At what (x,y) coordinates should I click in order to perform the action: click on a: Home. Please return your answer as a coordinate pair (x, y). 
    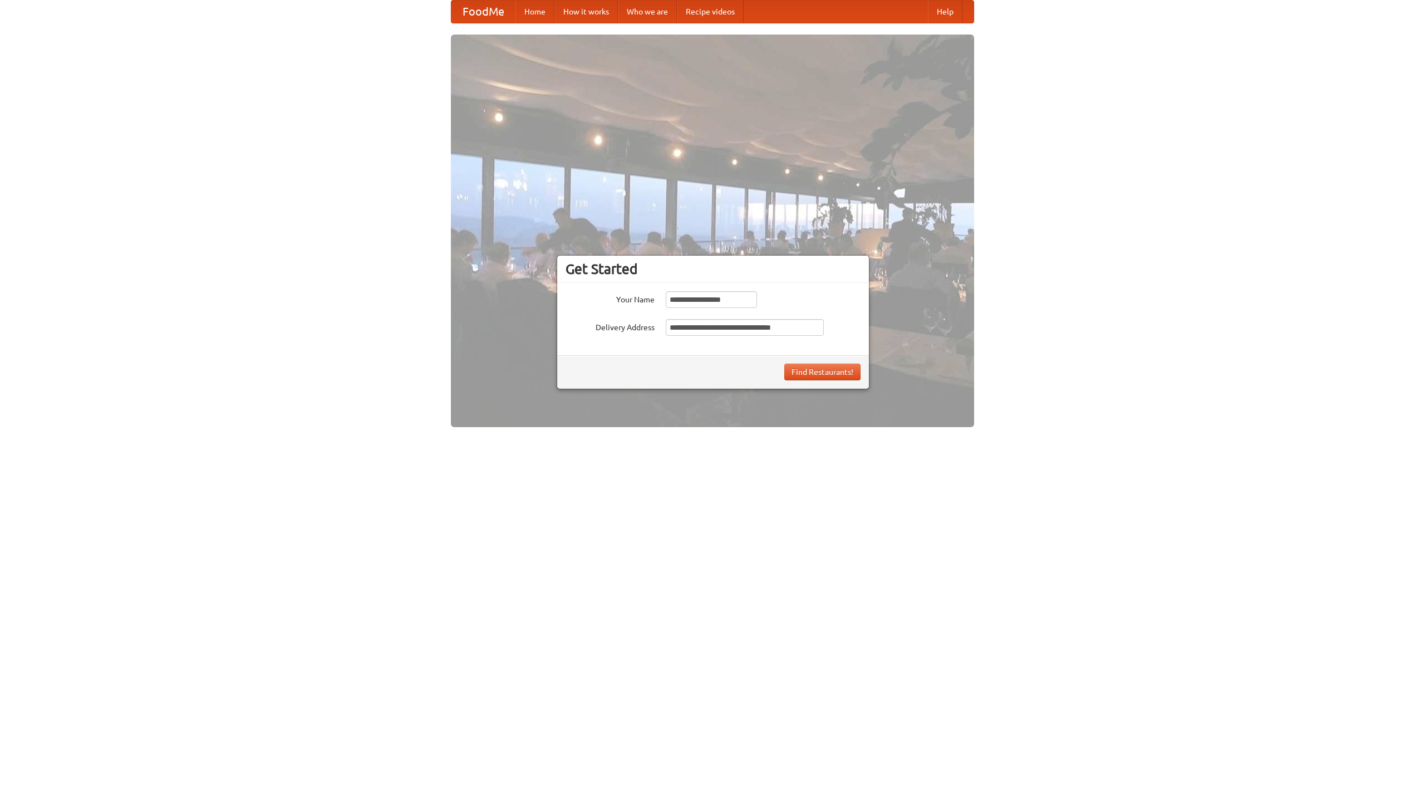
    Looking at the image, I should click on (535, 12).